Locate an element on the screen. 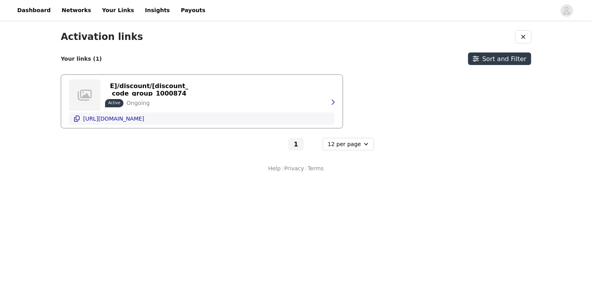 Image resolution: width=592 pixels, height=307 pixels. a: Payouts is located at coordinates (193, 10).